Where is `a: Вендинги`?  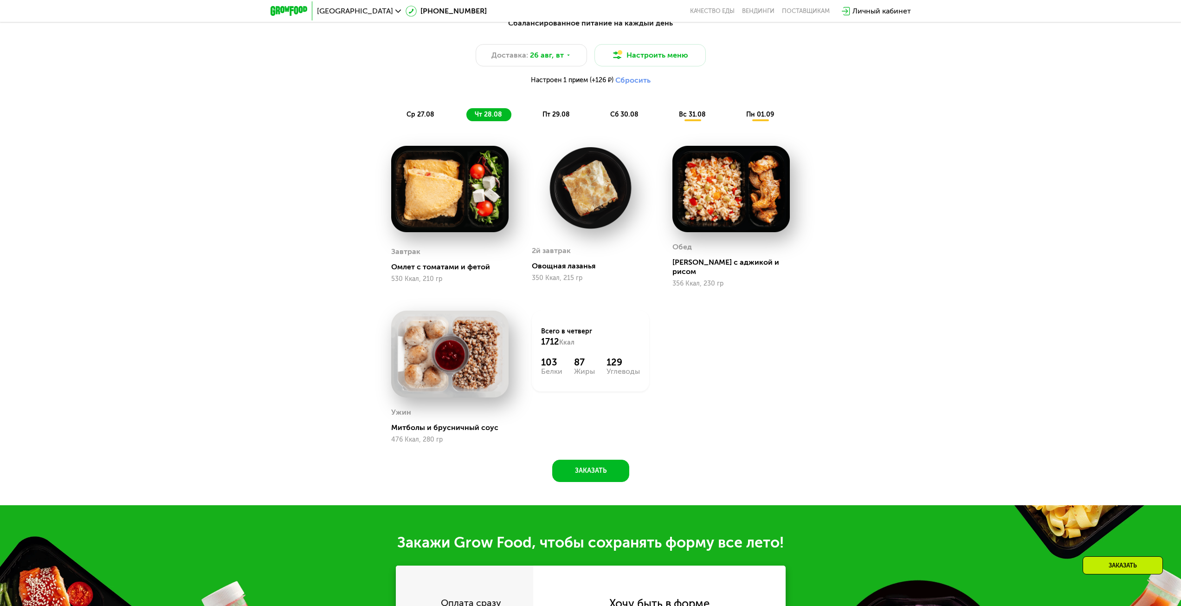
a: Вендинги is located at coordinates (758, 11).